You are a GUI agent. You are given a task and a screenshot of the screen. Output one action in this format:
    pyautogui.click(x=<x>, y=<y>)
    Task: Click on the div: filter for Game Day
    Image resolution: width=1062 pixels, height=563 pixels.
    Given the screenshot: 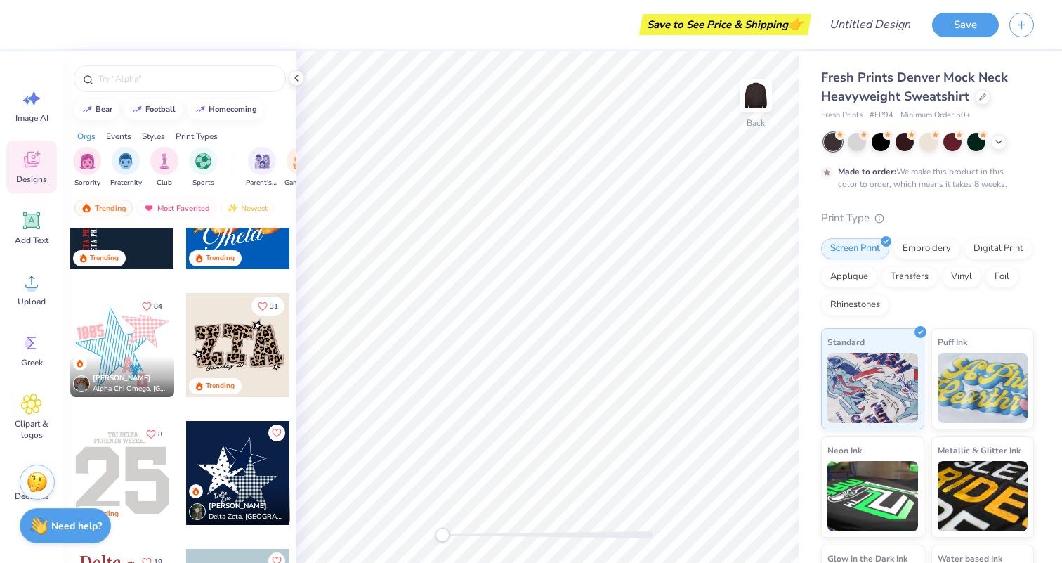 What is the action you would take?
    pyautogui.click(x=301, y=167)
    